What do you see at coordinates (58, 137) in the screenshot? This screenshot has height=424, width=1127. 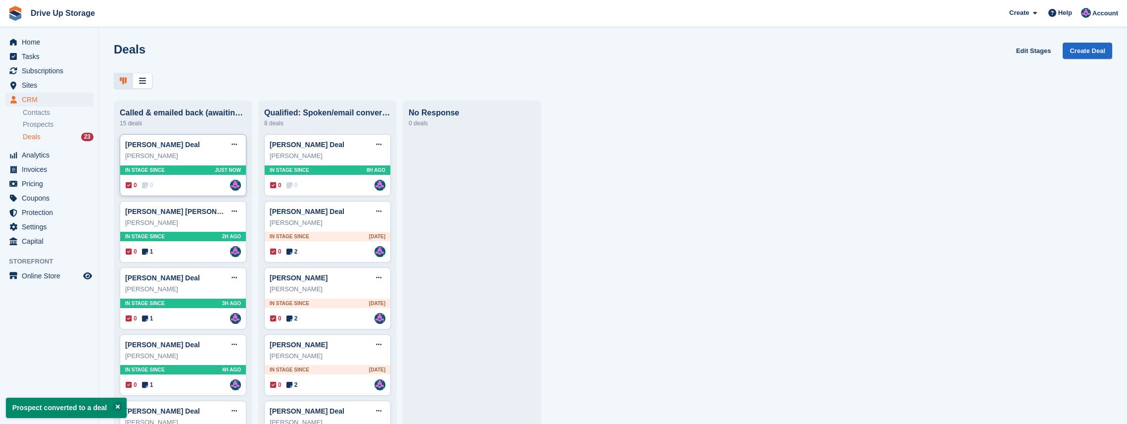 I see `a: Deals 23` at bounding box center [58, 137].